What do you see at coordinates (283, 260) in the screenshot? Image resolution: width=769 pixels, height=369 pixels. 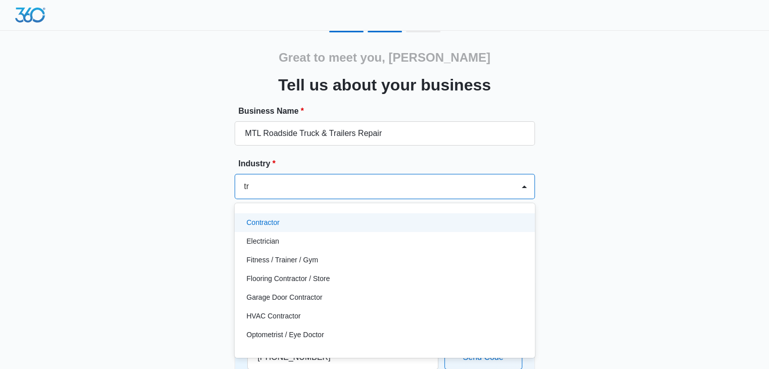 I see `p: Fitness / Trainer / Gym` at bounding box center [283, 260].